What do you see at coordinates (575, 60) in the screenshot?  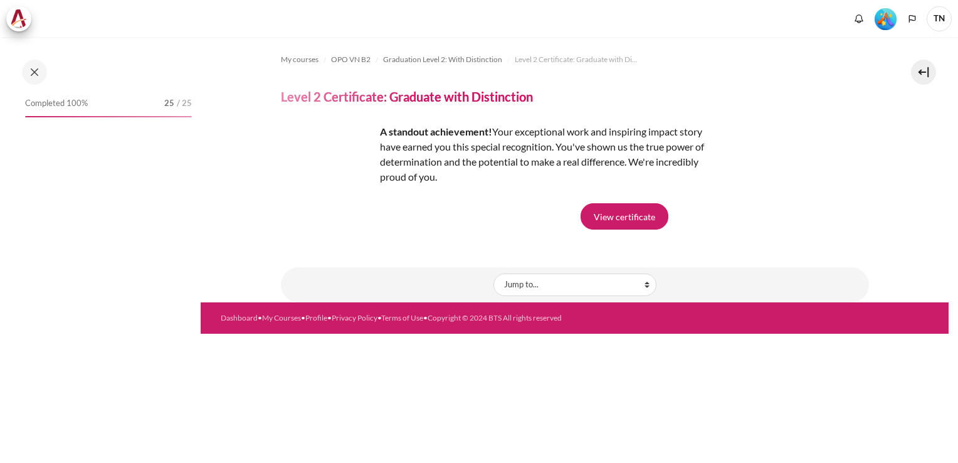 I see `nav: Navigation bar` at bounding box center [575, 60].